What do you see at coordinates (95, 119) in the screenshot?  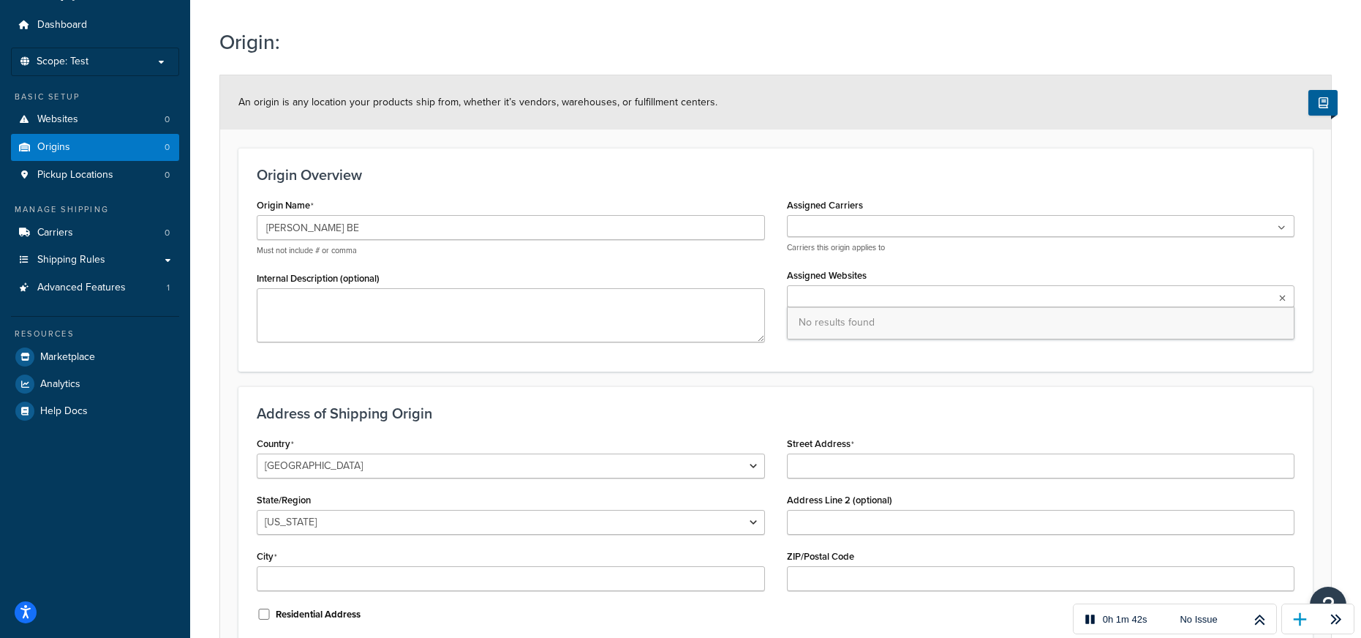 I see `a: Websites0` at bounding box center [95, 119].